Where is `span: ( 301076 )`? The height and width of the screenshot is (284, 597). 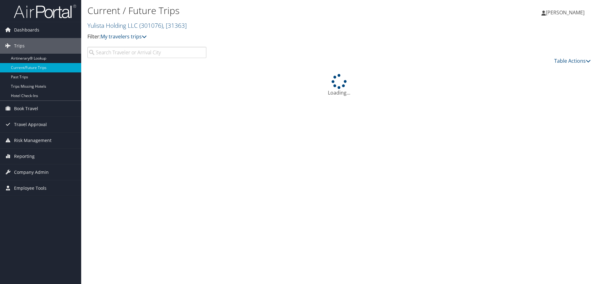 span: ( 301076 ) is located at coordinates (151, 25).